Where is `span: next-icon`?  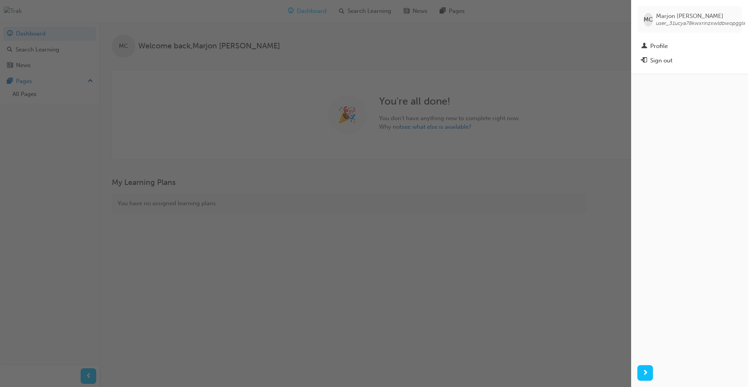 span: next-icon is located at coordinates (645, 373).